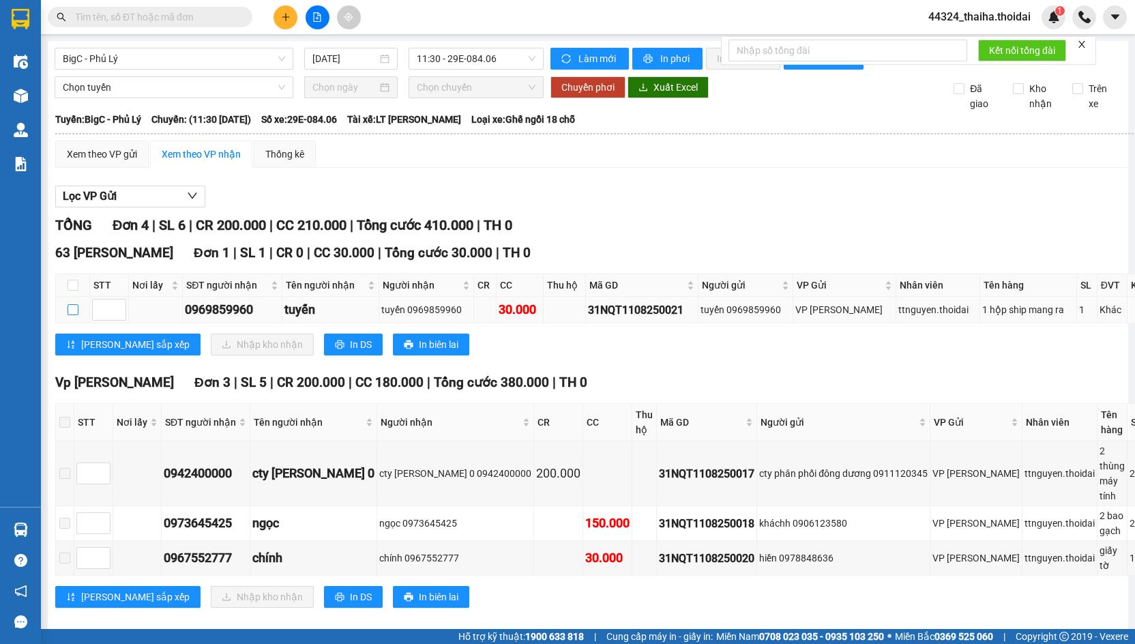 Image resolution: width=1135 pixels, height=644 pixels. What do you see at coordinates (205, 474) in the screenshot?
I see `div: 0942400000` at bounding box center [205, 474].